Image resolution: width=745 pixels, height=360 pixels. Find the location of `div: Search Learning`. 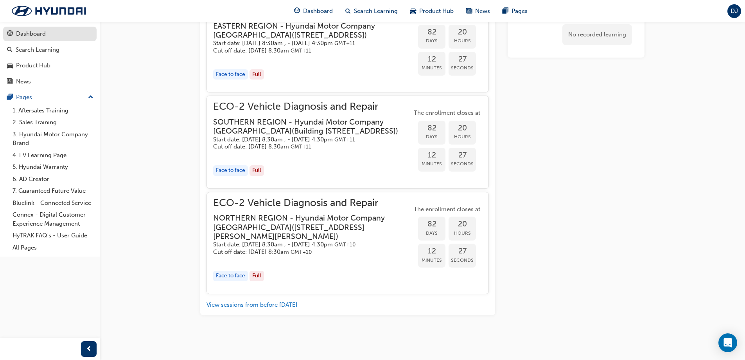

div: Search Learning is located at coordinates (38, 50).